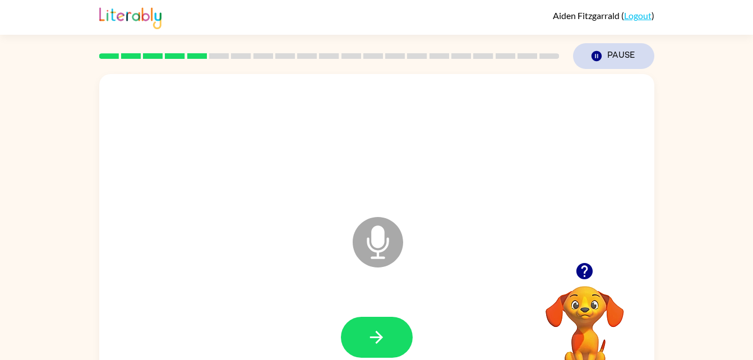  What do you see at coordinates (587, 15) in the screenshot?
I see `span: Aiden Fitzgarrald` at bounding box center [587, 15].